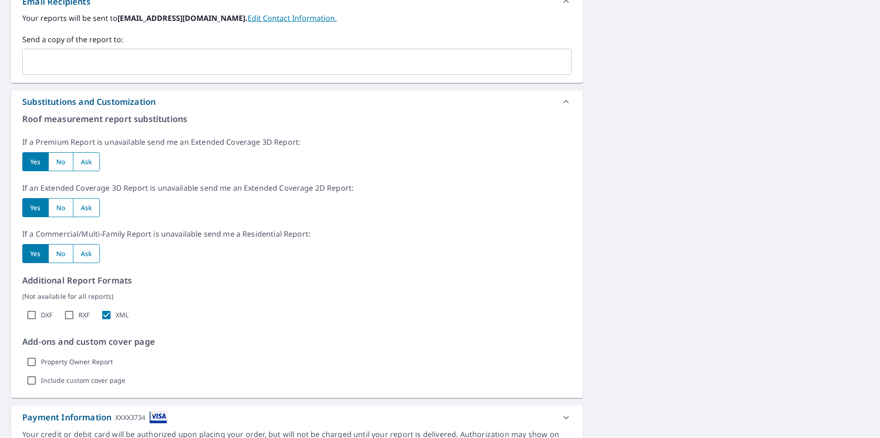  I want to click on p: If a Premium Report is unavailable send me an Extended Coverage 3D Report:, so click(297, 142).